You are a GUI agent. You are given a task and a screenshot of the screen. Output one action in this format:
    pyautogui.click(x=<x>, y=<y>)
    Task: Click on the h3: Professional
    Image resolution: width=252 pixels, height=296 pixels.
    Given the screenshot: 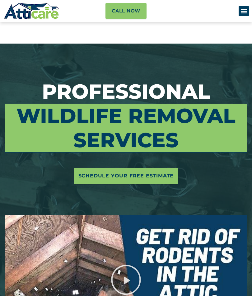 What is the action you would take?
    pyautogui.click(x=126, y=116)
    